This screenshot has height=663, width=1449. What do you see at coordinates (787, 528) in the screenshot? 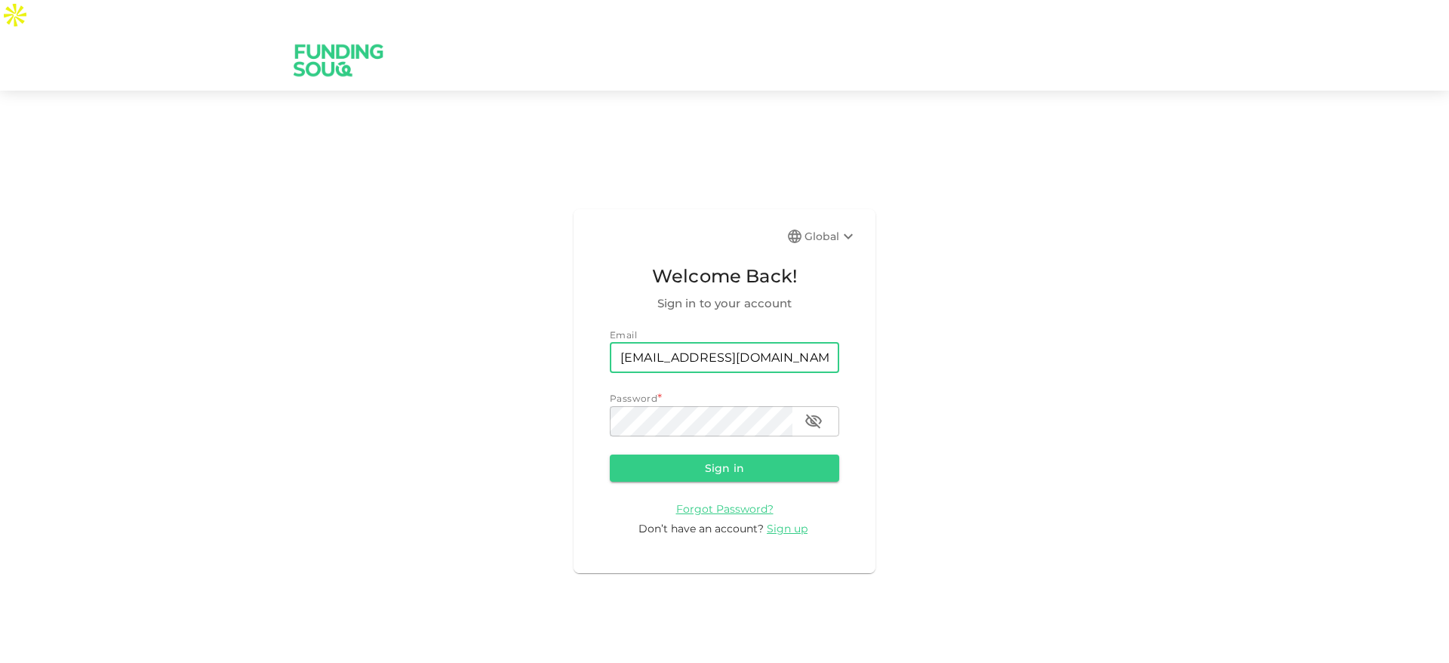
I see `span: Sign up` at bounding box center [787, 528].